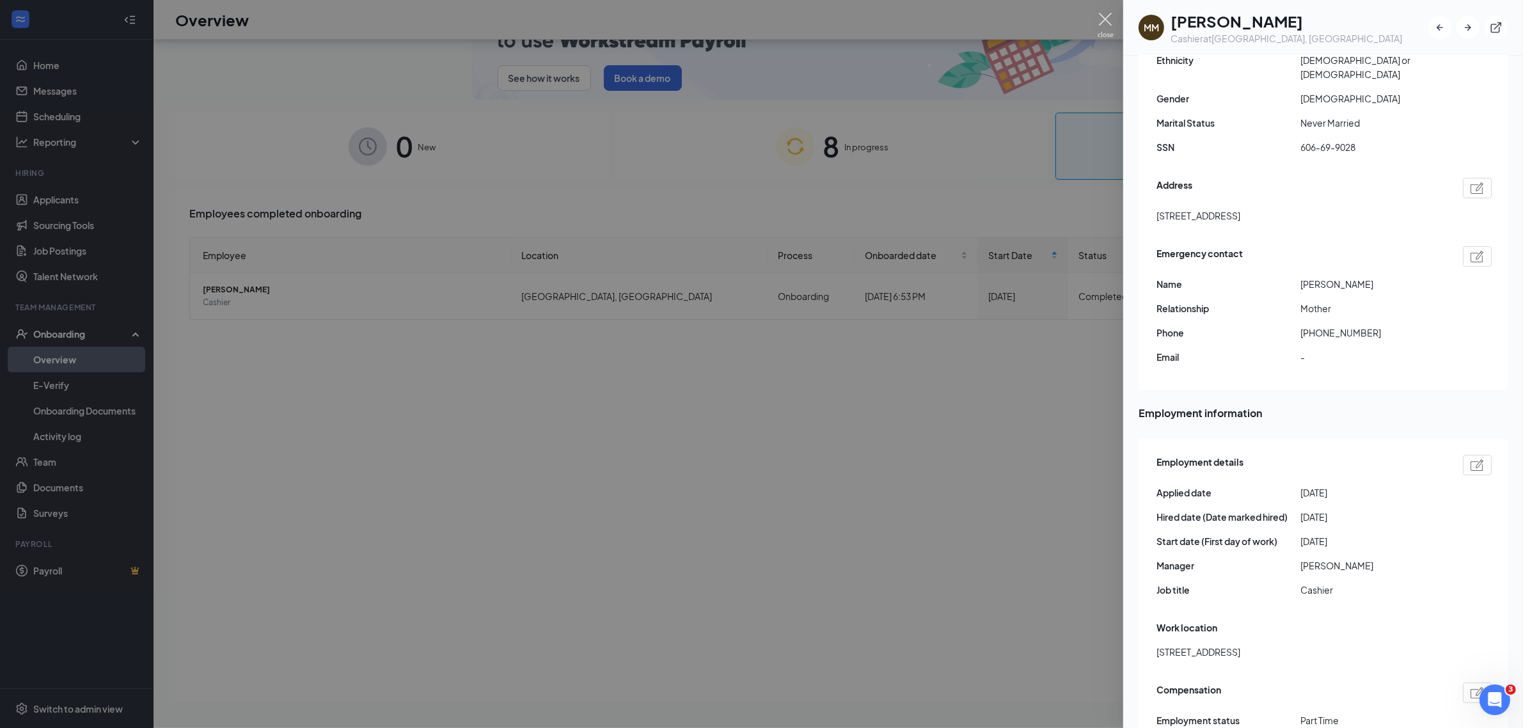 The width and height of the screenshot is (1523, 728). Describe the element at coordinates (1228, 308) in the screenshot. I see `span: Relationship` at that location.